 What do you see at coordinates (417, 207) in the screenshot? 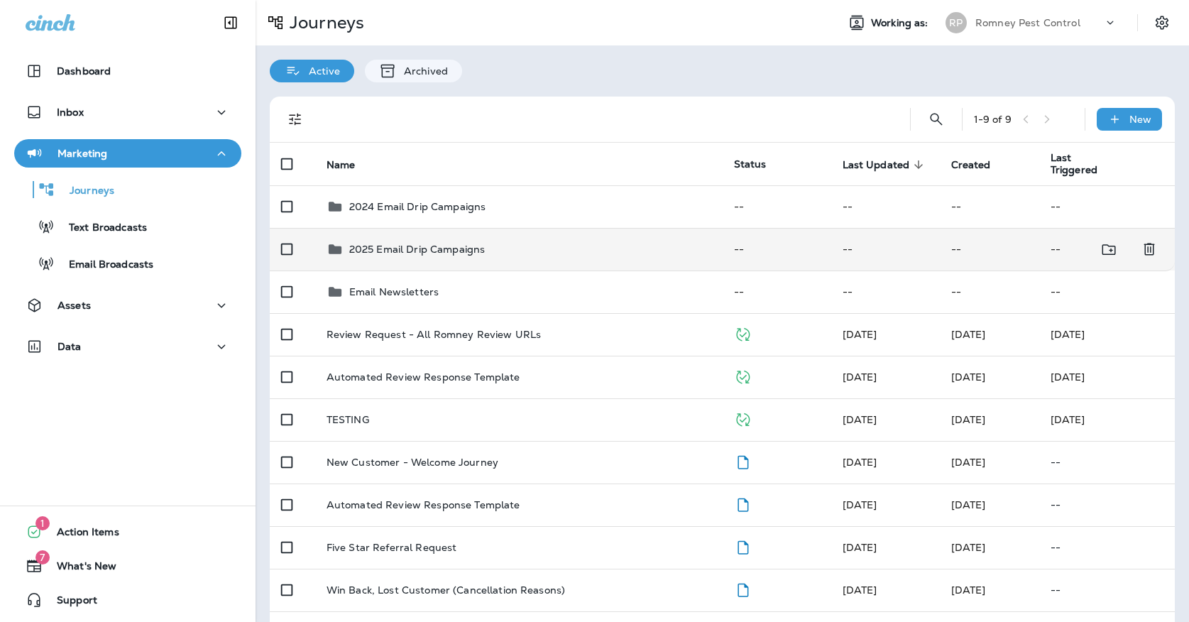
I see `p: 2024 Email Drip Campaigns` at bounding box center [417, 207].